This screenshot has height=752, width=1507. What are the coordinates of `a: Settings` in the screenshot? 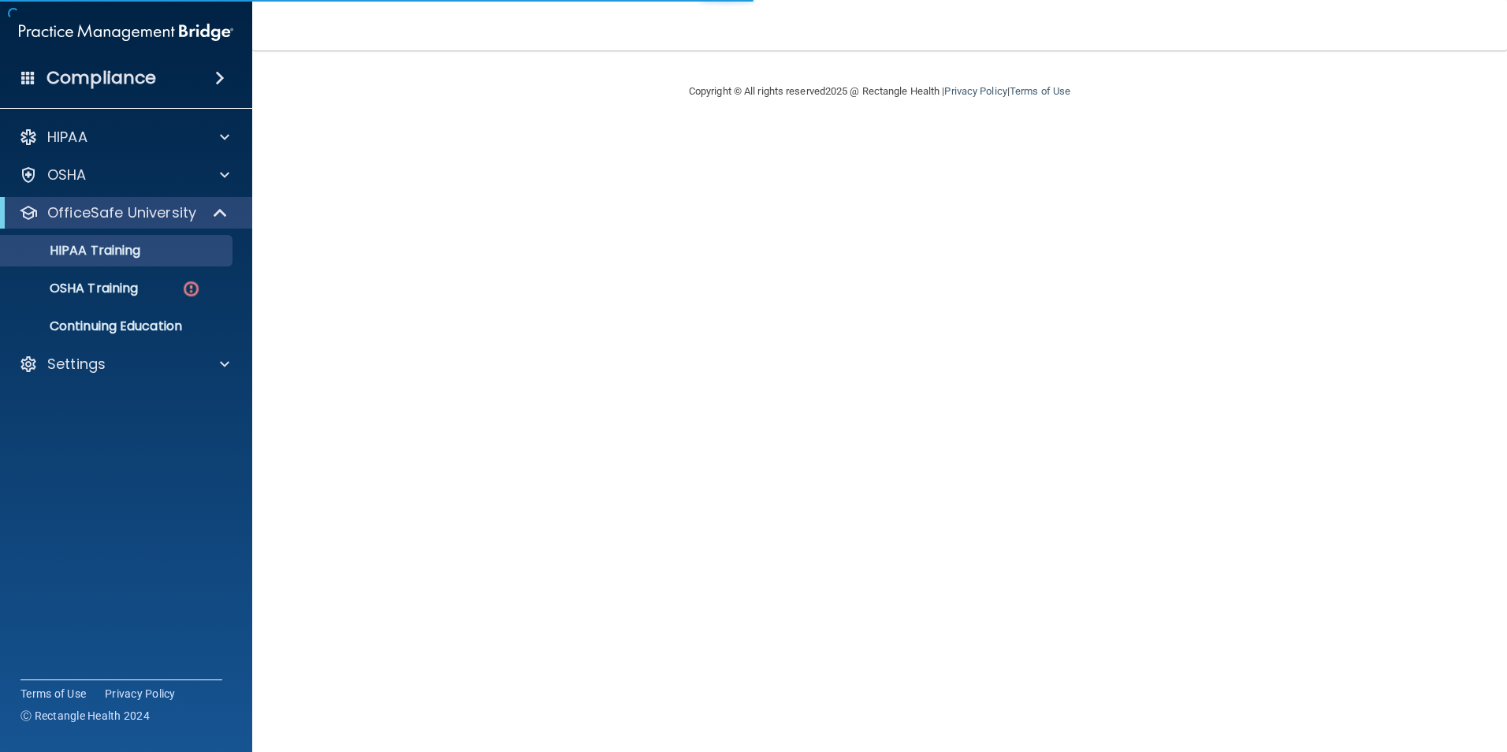 It's located at (124, 364).